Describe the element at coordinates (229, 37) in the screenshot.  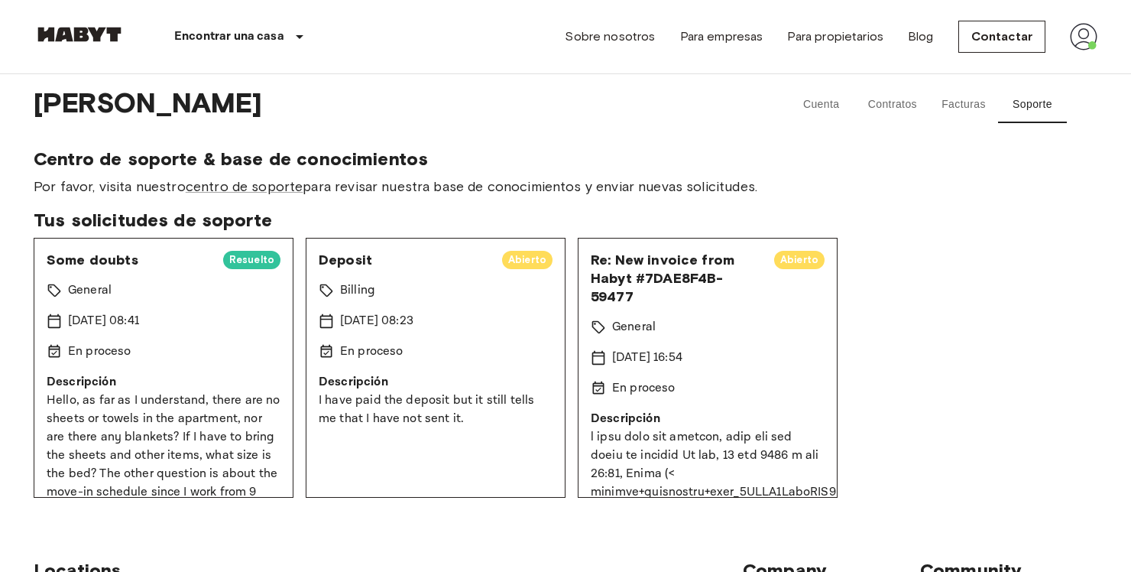
I see `p: Encontrar una casa` at that location.